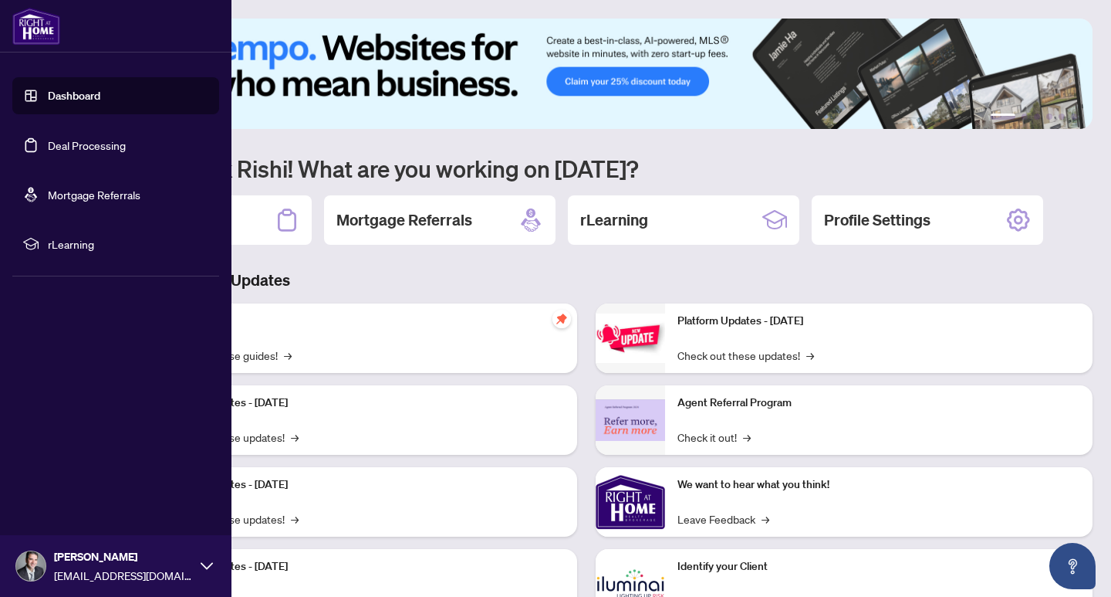 This screenshot has width=1111, height=597. What do you see at coordinates (562, 319) in the screenshot?
I see `span: pushpin` at bounding box center [562, 319].